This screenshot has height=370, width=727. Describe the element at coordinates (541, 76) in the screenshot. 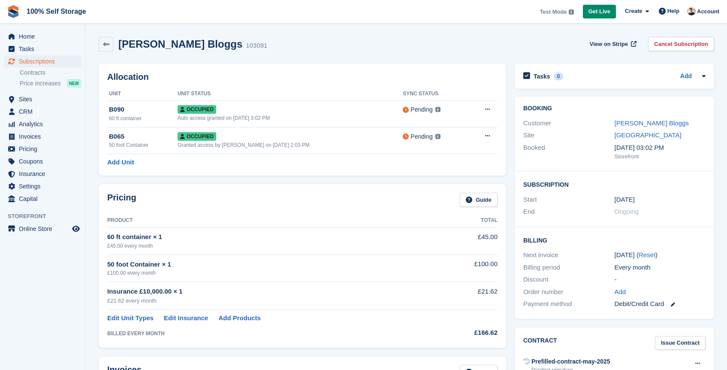

I see `h2: Tasks` at that location.